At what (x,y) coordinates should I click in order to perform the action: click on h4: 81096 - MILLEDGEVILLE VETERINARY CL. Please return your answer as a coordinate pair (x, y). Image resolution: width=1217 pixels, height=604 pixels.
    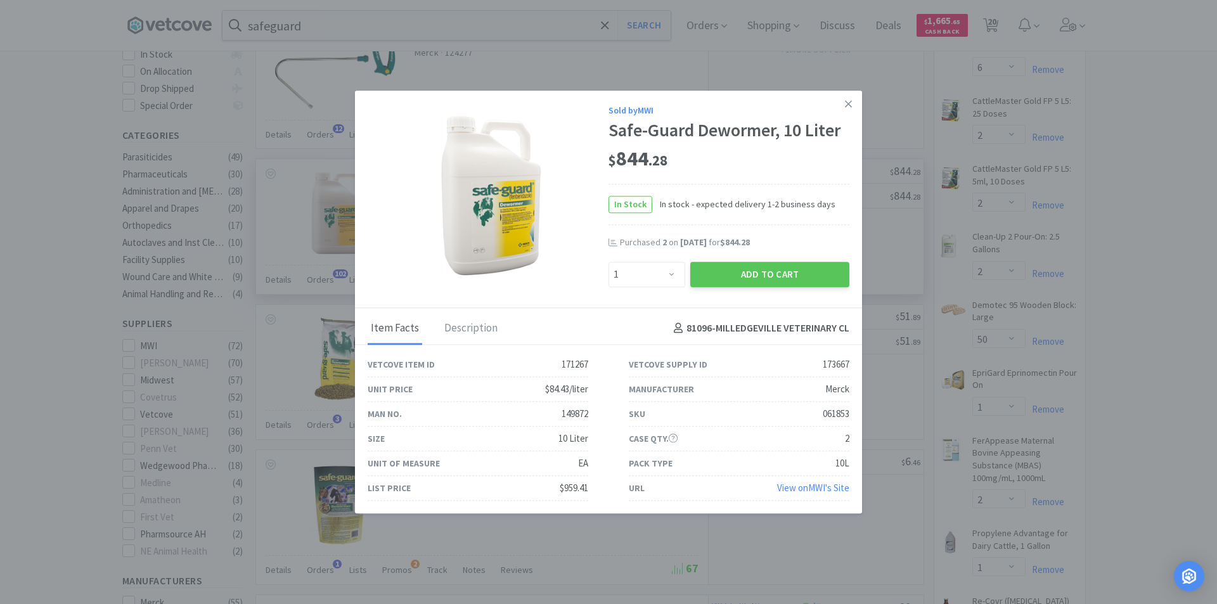
    Looking at the image, I should click on (759, 329).